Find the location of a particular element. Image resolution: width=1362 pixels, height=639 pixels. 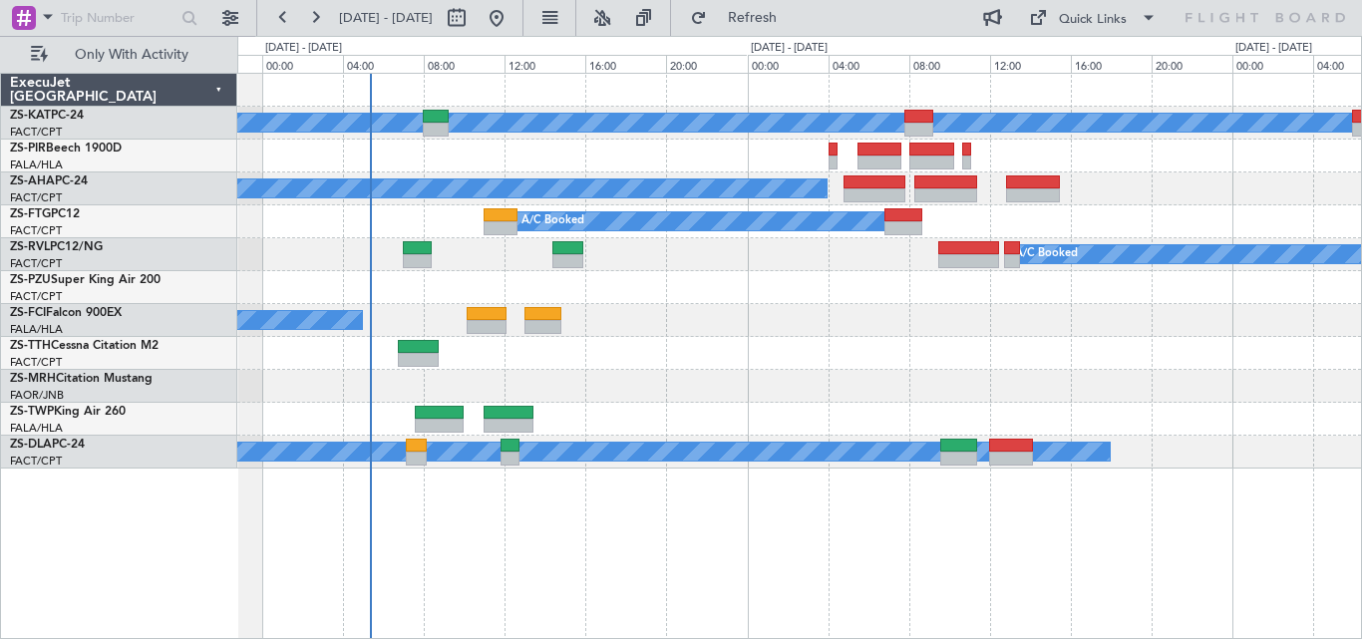

input: Trip Number is located at coordinates (118, 18).